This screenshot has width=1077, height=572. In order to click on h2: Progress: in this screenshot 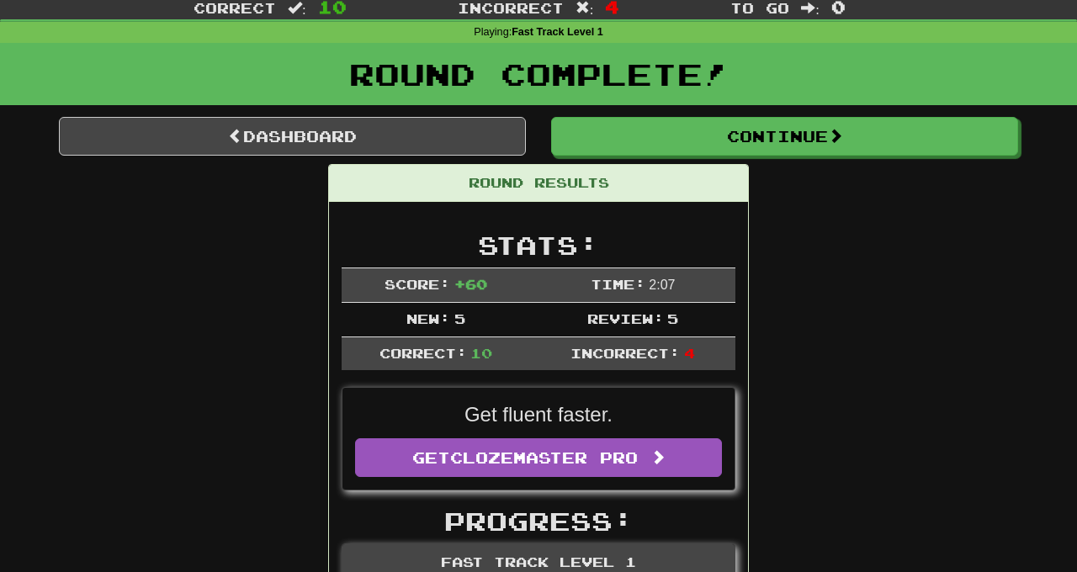, I will do `click(539, 521)`.